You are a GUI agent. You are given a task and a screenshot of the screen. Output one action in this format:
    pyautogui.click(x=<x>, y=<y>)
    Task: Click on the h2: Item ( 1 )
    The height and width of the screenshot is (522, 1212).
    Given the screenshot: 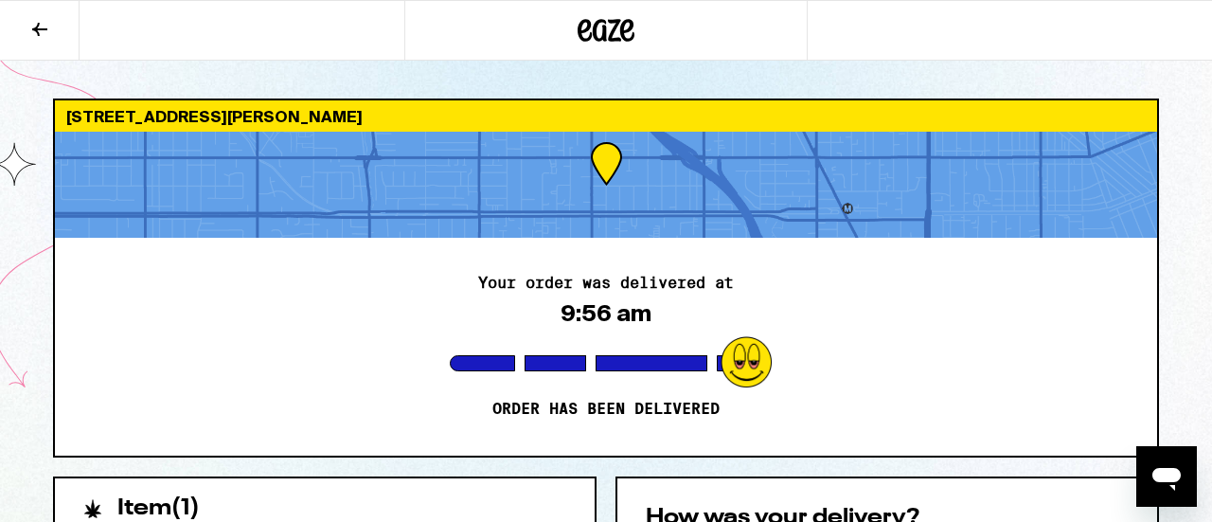 What is the action you would take?
    pyautogui.click(x=158, y=508)
    